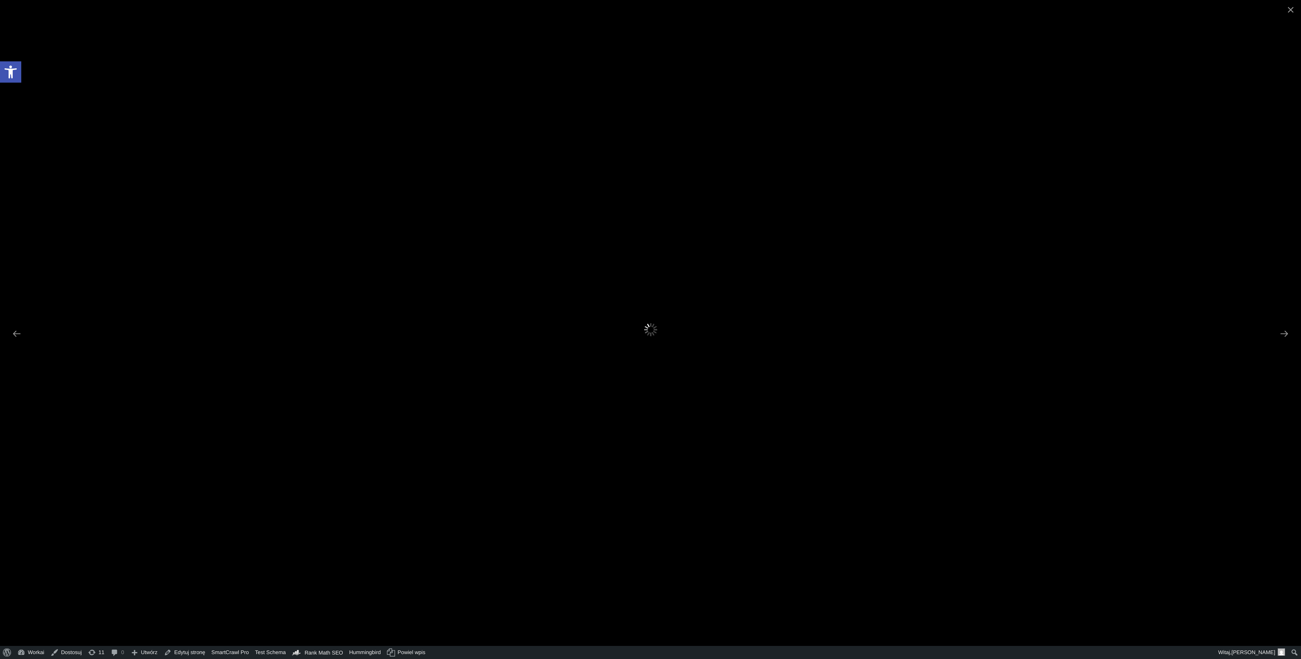 The image size is (1301, 659). I want to click on span: Powiel wpis, so click(411, 652).